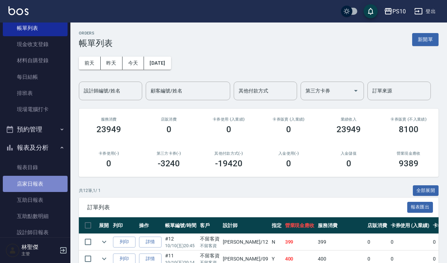 This screenshot has height=263, width=447. What do you see at coordinates (409, 153) in the screenshot?
I see `h2: 營業現金應收` at bounding box center [409, 153].